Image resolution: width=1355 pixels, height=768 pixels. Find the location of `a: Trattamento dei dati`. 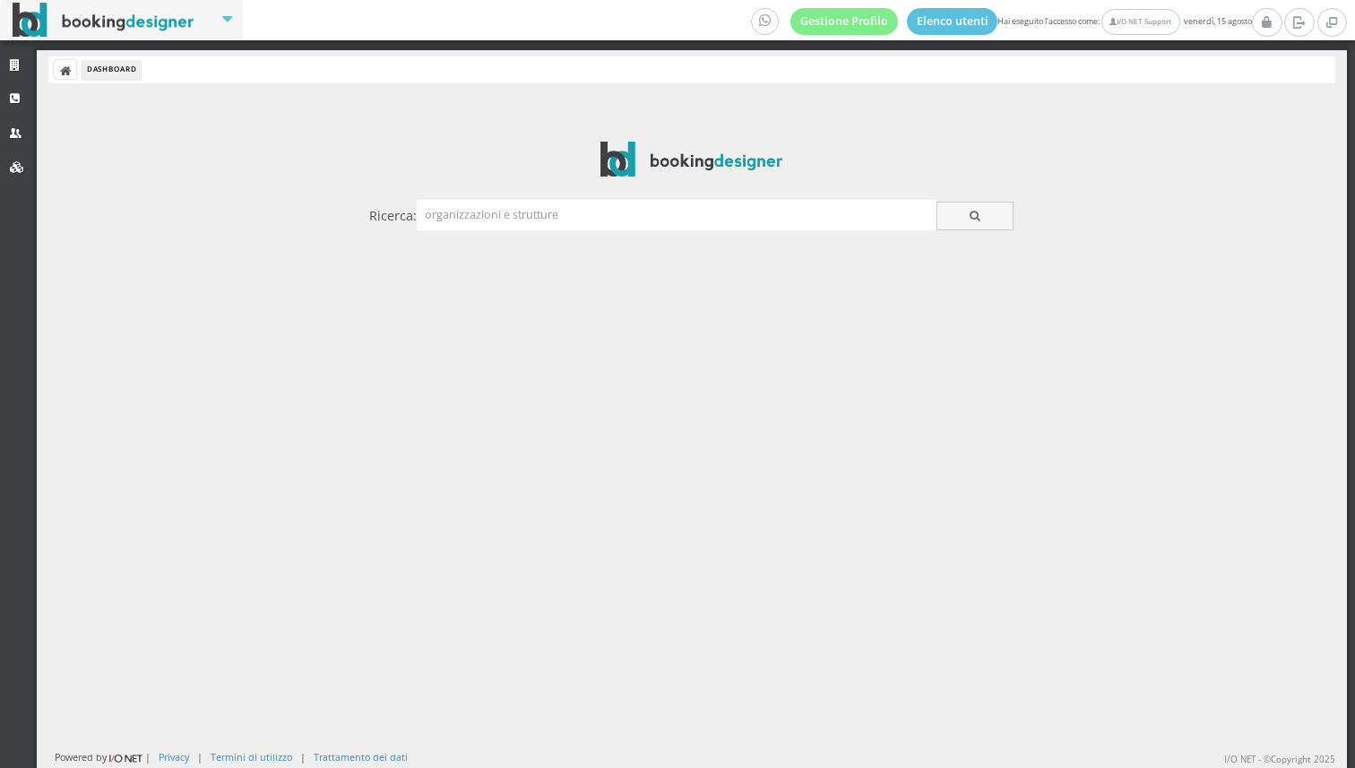

a: Trattamento dei dati is located at coordinates (360, 756).